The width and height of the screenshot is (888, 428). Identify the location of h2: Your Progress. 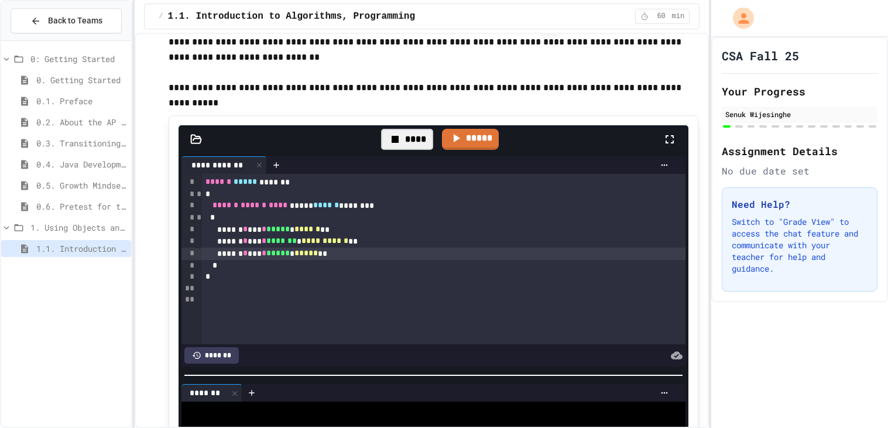
(799, 91).